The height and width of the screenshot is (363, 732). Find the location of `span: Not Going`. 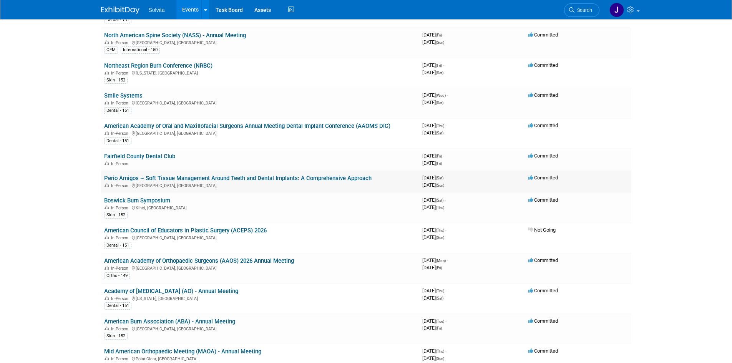

span: Not Going is located at coordinates (542, 230).